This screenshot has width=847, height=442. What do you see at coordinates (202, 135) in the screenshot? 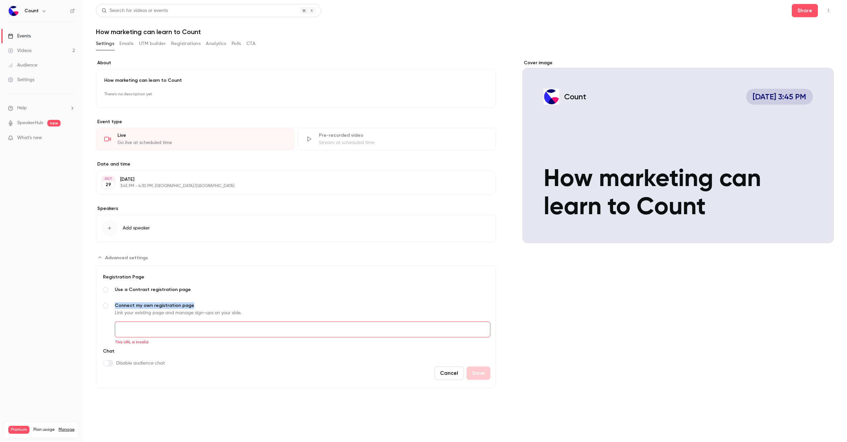
I see `div: Live` at bounding box center [202, 135].